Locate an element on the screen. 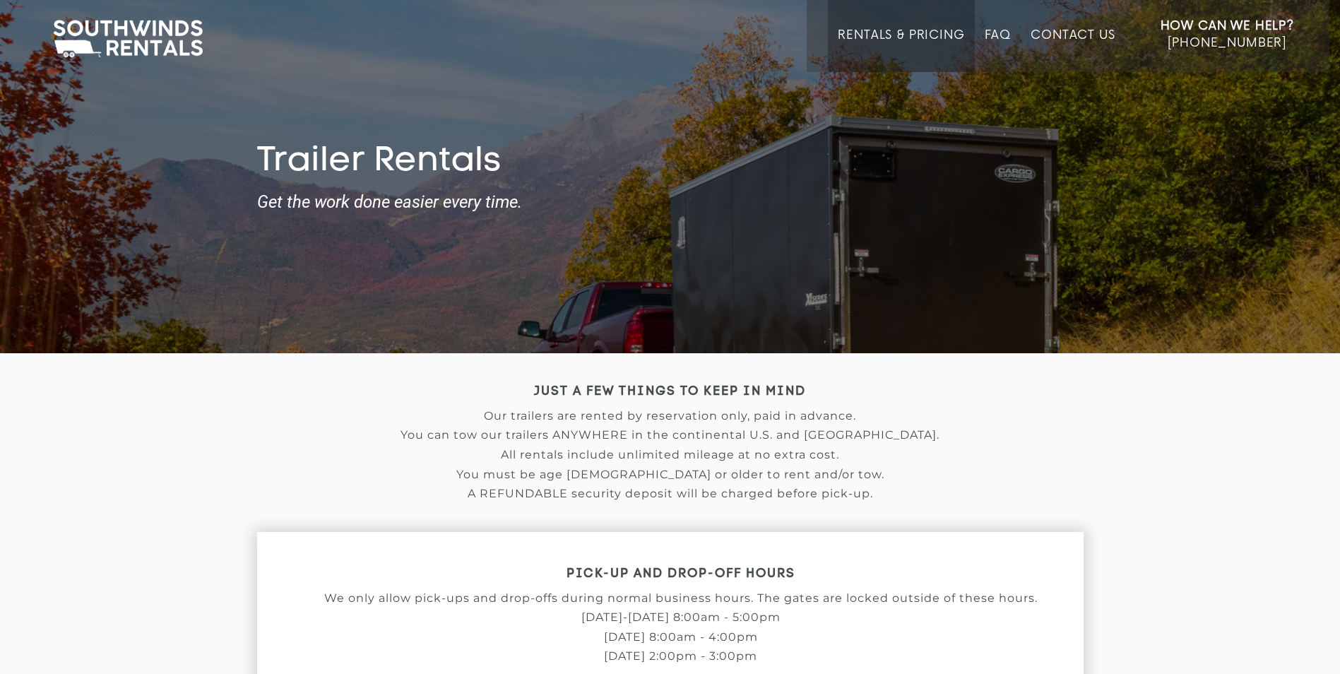 Image resolution: width=1340 pixels, height=674 pixels. p: Our trailers are rented by reservation only, paid in advance. is located at coordinates (670, 416).